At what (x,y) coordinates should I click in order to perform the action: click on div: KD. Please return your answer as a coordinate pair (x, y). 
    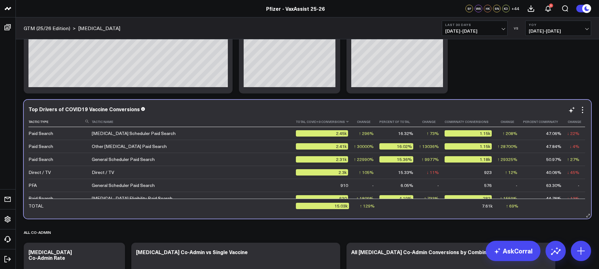
    Looking at the image, I should click on (506, 9).